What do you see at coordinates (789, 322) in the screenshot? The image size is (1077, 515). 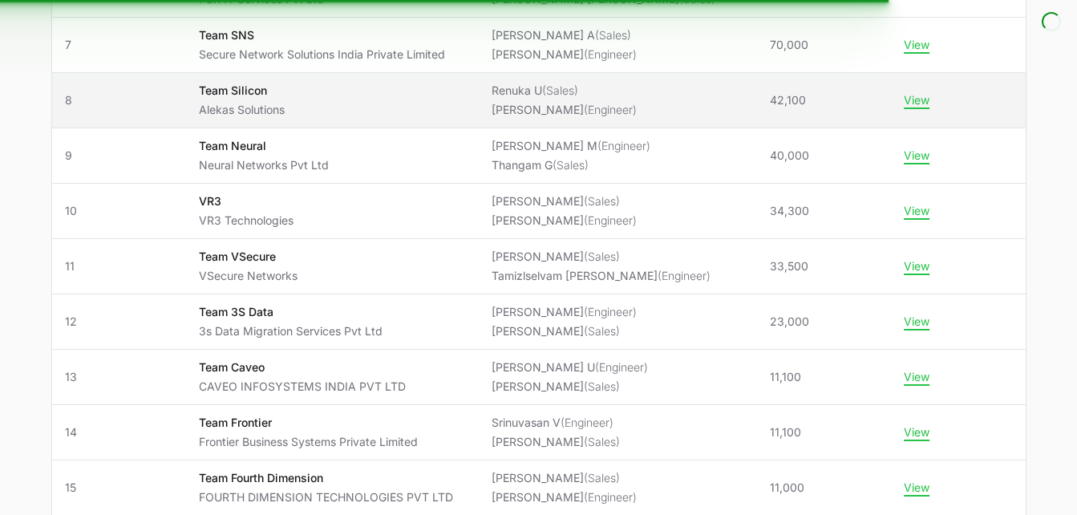 I see `span: 23,000` at bounding box center [789, 322].